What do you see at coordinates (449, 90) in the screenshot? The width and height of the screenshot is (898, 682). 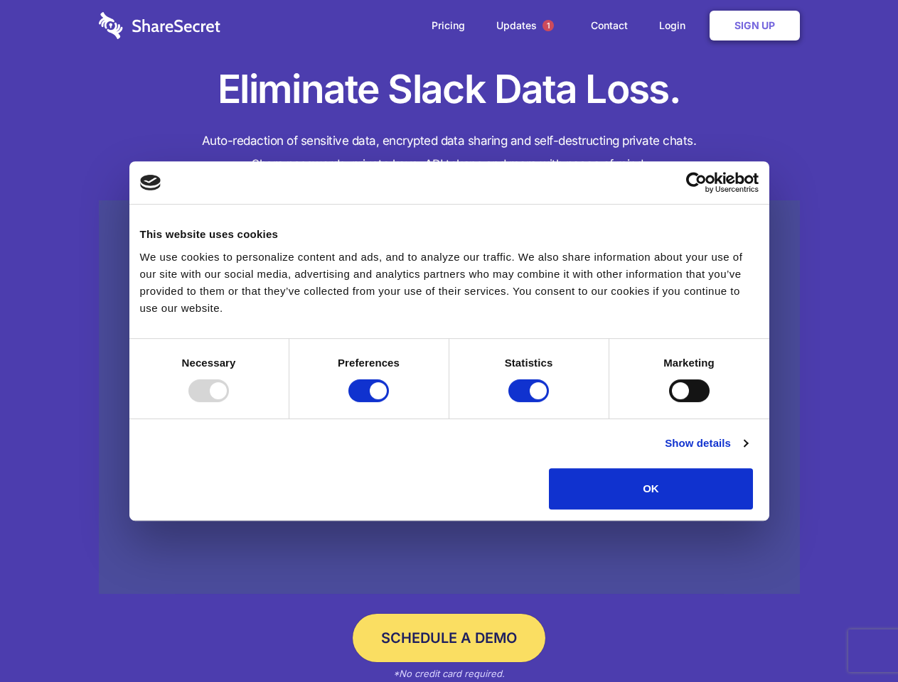 I see `h1: Eliminate Slack Data Loss.` at bounding box center [449, 90].